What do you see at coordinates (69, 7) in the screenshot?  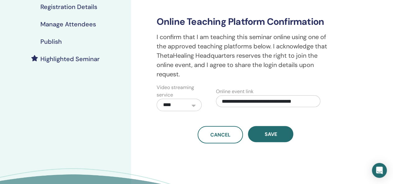 I see `h4: Registration Details` at bounding box center [69, 7].